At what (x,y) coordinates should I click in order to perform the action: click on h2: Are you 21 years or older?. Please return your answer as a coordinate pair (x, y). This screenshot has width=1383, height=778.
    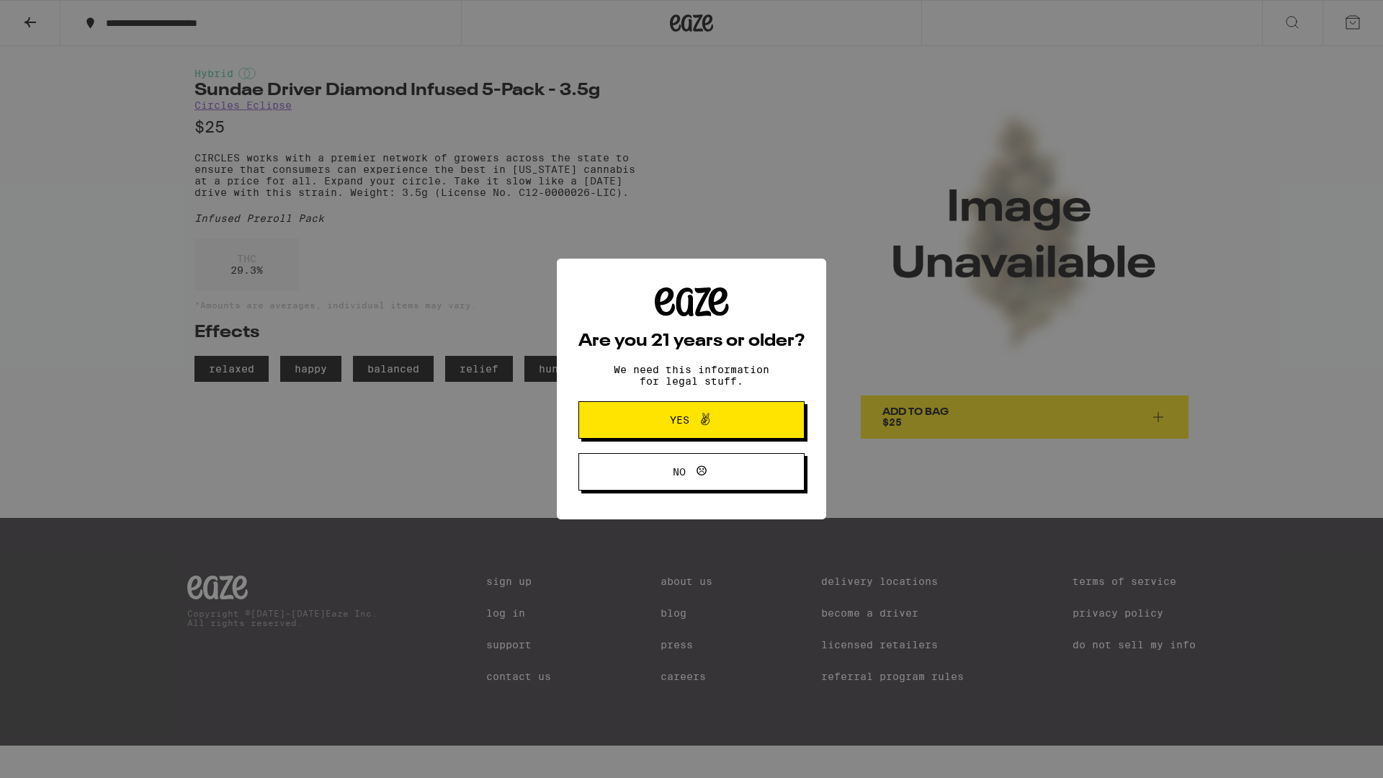
    Looking at the image, I should click on (692, 341).